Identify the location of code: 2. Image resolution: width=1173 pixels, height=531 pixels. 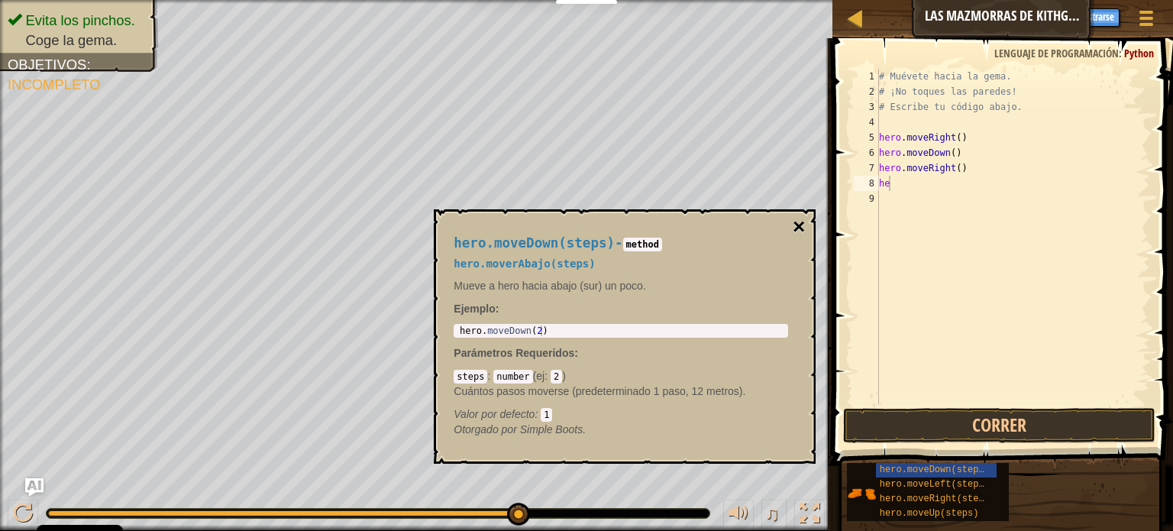
(556, 377).